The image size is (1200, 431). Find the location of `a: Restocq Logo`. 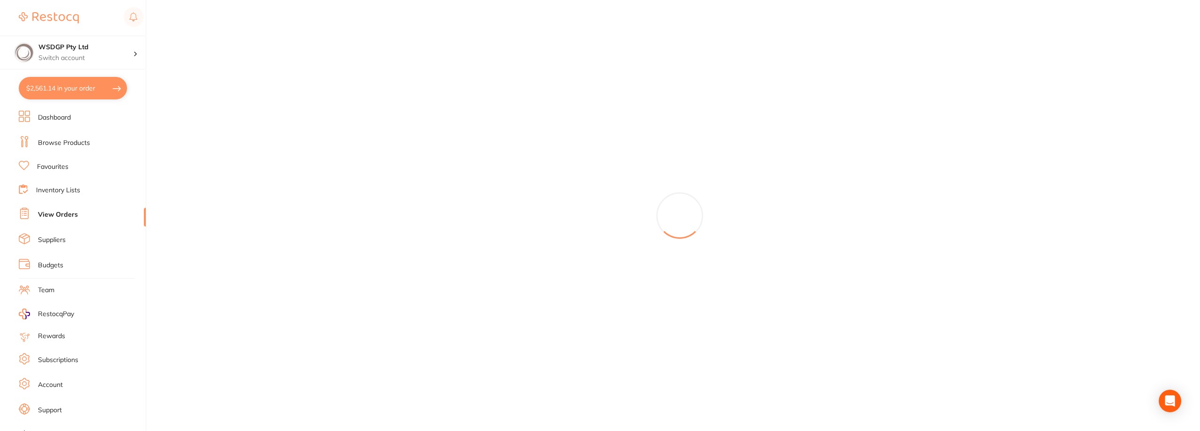

a: Restocq Logo is located at coordinates (49, 18).